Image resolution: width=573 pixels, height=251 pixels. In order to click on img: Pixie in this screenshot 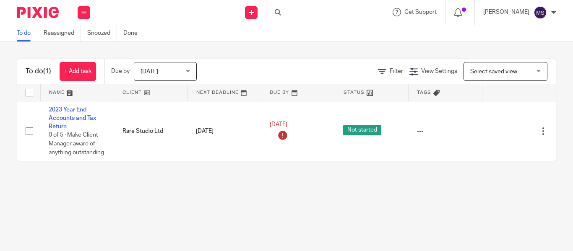, I will do `click(38, 12)`.